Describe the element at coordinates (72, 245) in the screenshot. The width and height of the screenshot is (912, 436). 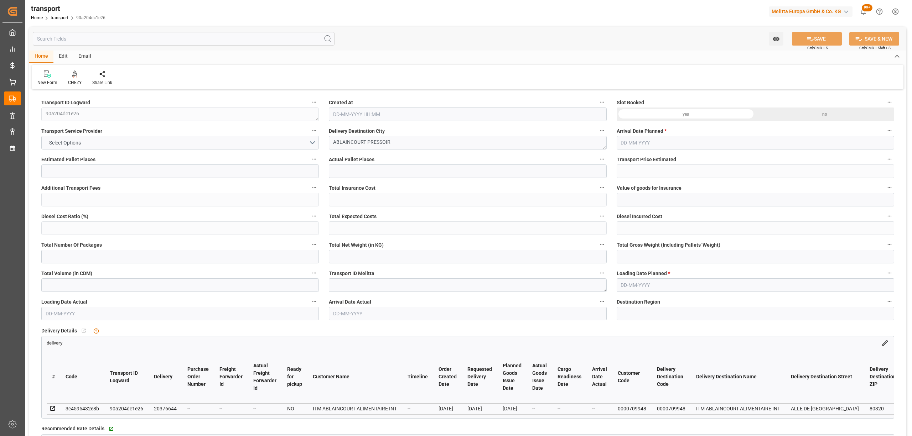
I see `span: Total Number Of Packages` at that location.